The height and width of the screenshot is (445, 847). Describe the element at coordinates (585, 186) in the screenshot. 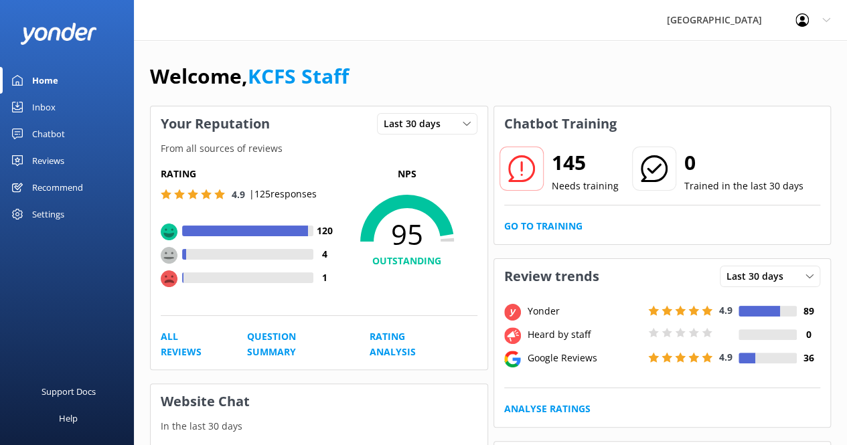

I see `p: Needs training` at that location.